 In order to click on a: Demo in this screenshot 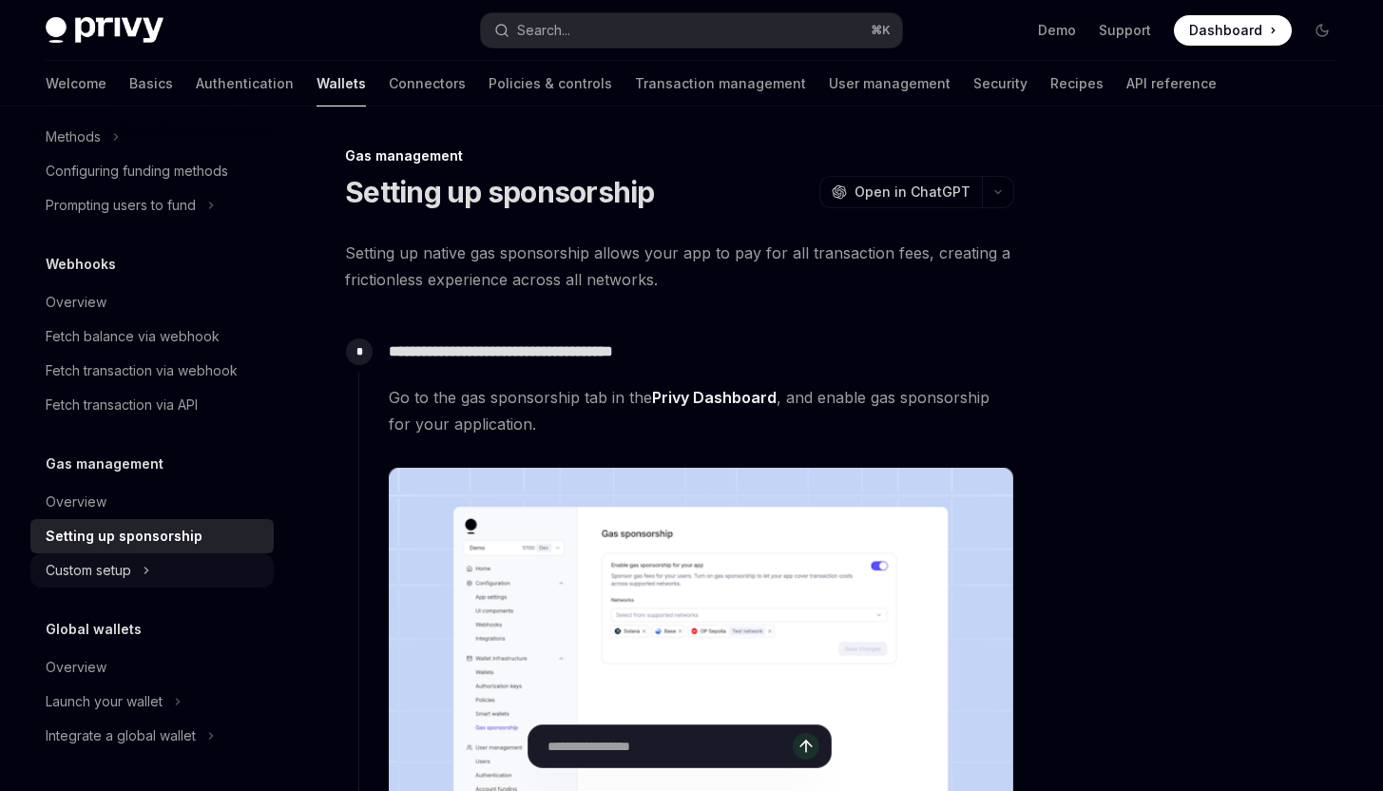, I will do `click(1057, 30)`.